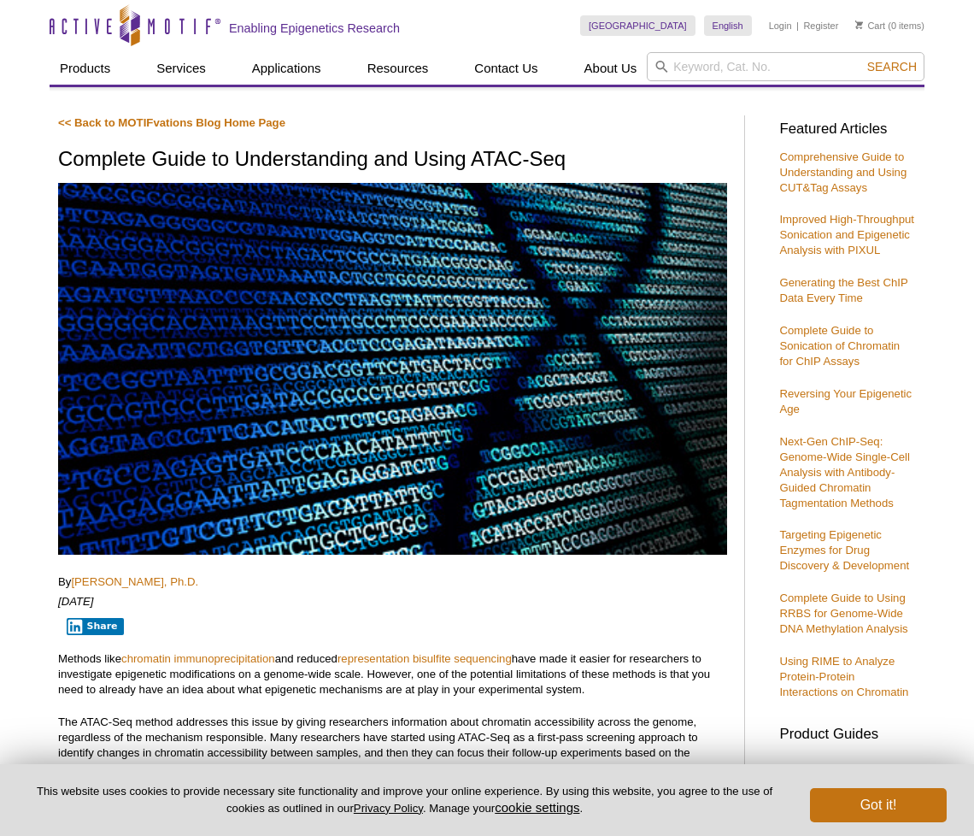 The image size is (974, 836). Describe the element at coordinates (404, 800) in the screenshot. I see `p: This website uses cookies to provide necessary site functionality and improve your online experie...` at that location.